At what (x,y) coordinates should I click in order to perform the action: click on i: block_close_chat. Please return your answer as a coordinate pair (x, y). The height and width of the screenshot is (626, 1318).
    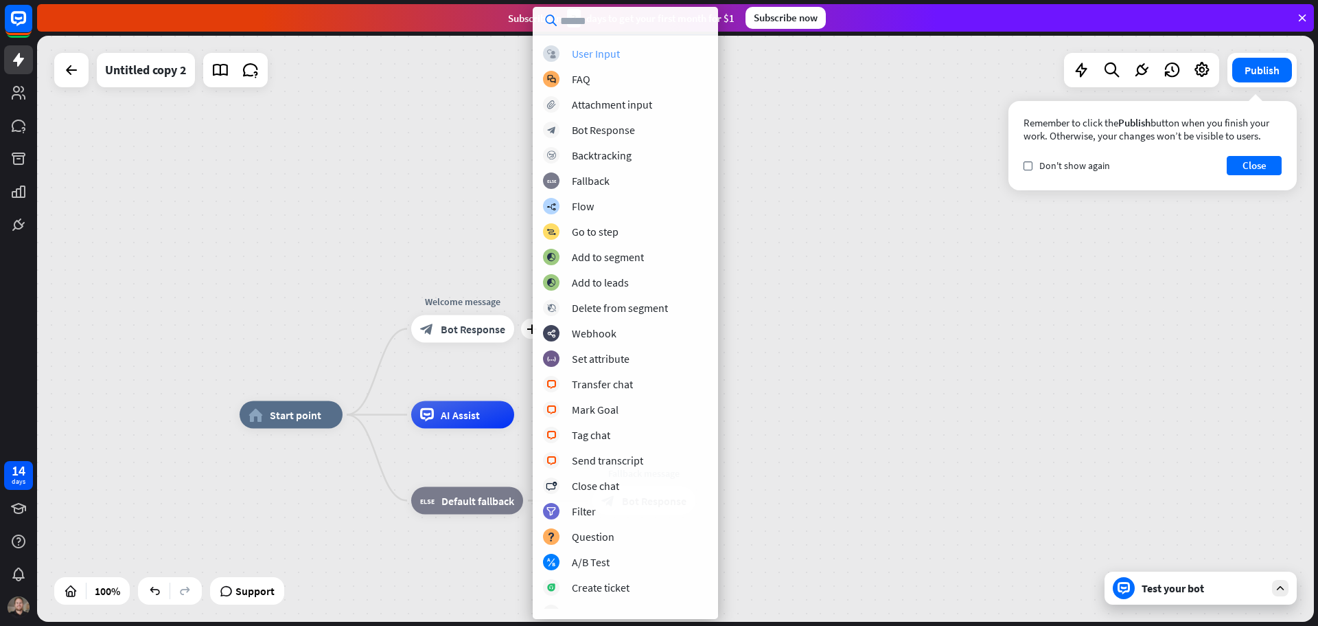
    Looking at the image, I should click on (551, 486).